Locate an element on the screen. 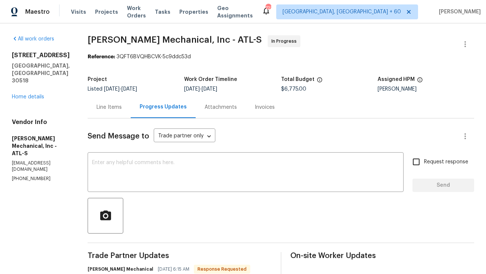 Image resolution: width=486 pixels, height=274 pixels. span: Send Message to is located at coordinates (119, 136).